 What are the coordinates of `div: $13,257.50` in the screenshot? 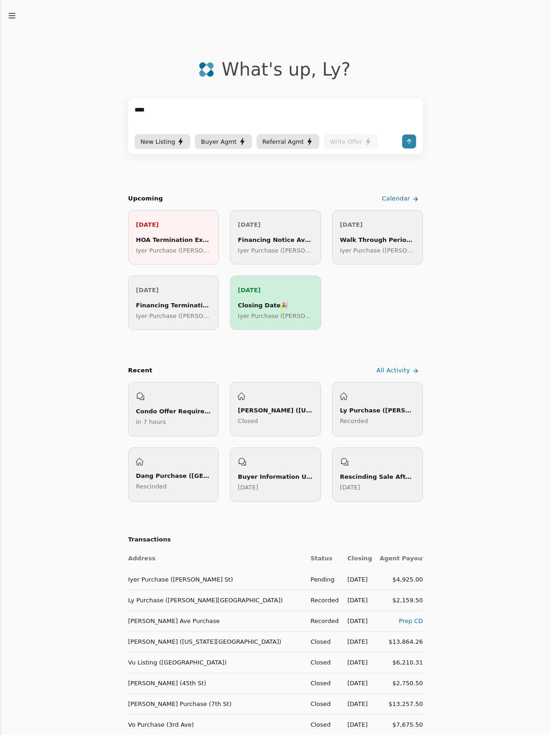 It's located at (401, 704).